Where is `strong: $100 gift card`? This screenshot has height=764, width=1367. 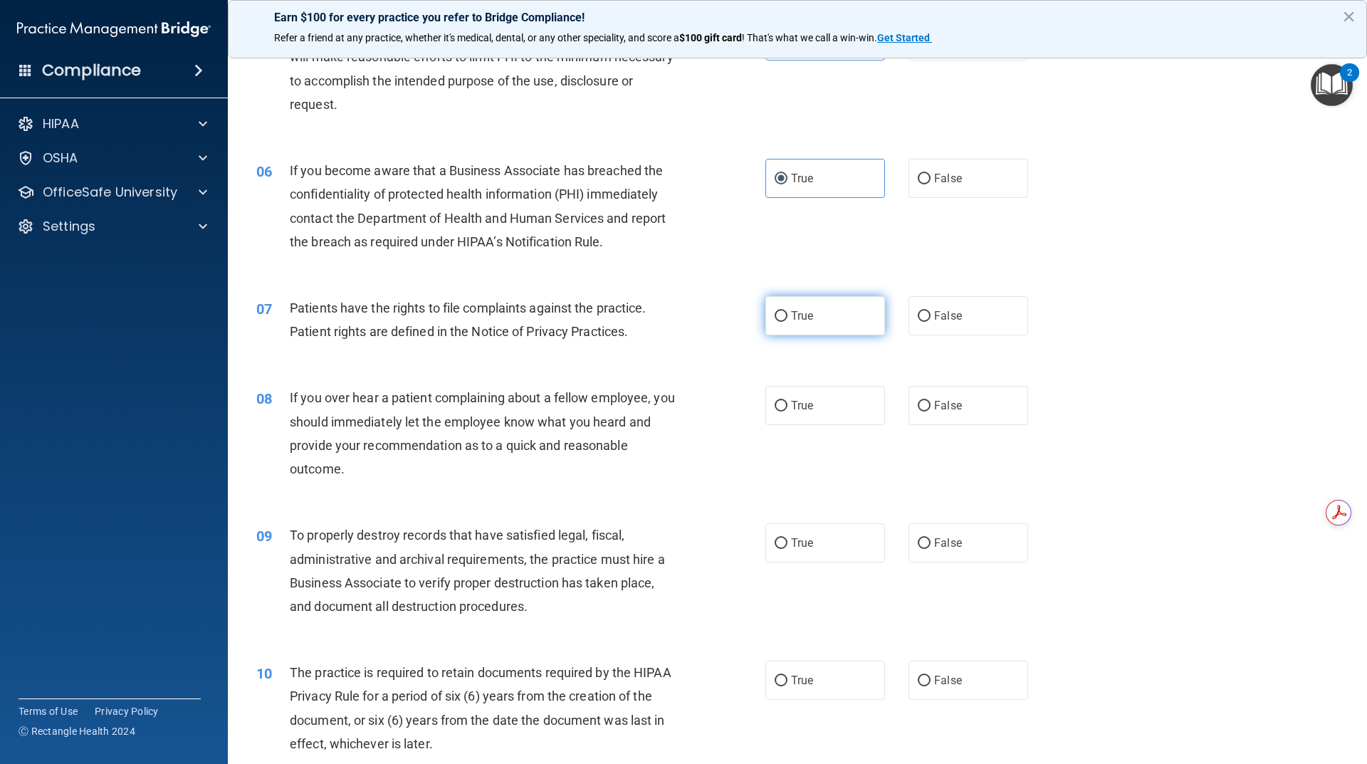
strong: $100 gift card is located at coordinates (711, 38).